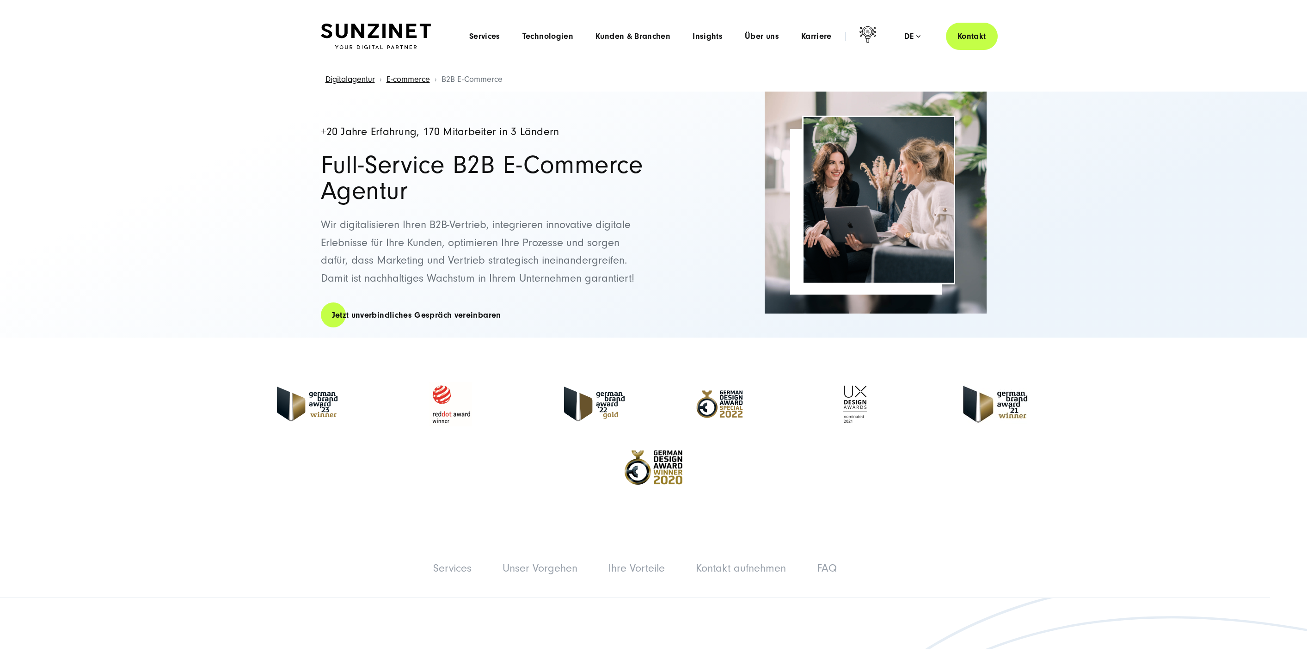 The image size is (1307, 653). What do you see at coordinates (408, 75) in the screenshot?
I see `a: E-commerce` at bounding box center [408, 75].